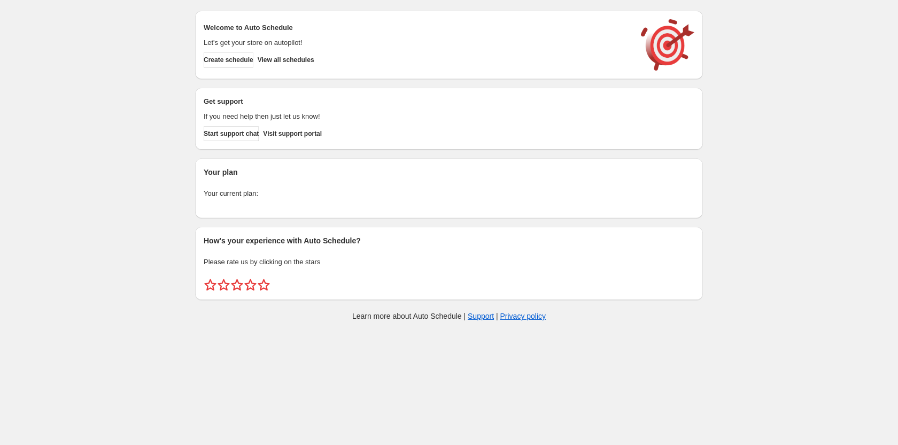 The width and height of the screenshot is (898, 445). Describe the element at coordinates (449, 172) in the screenshot. I see `h2: Your plan` at that location.